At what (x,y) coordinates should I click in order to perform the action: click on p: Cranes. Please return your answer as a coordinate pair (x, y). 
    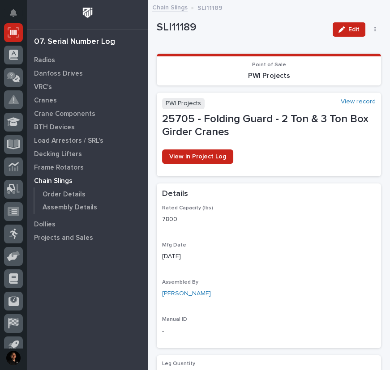
    Looking at the image, I should click on (45, 101).